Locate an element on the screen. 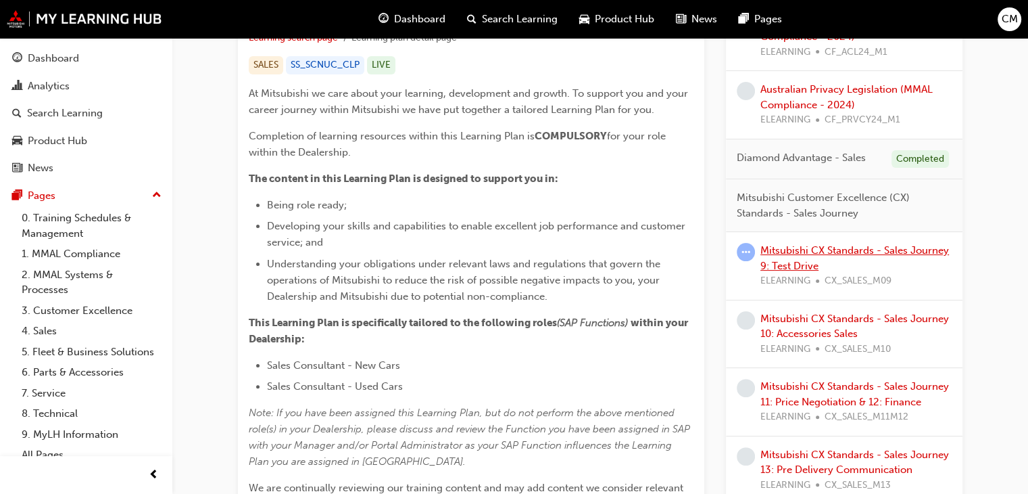 This screenshot has height=494, width=1028. a: Dashboard is located at coordinates (86, 58).